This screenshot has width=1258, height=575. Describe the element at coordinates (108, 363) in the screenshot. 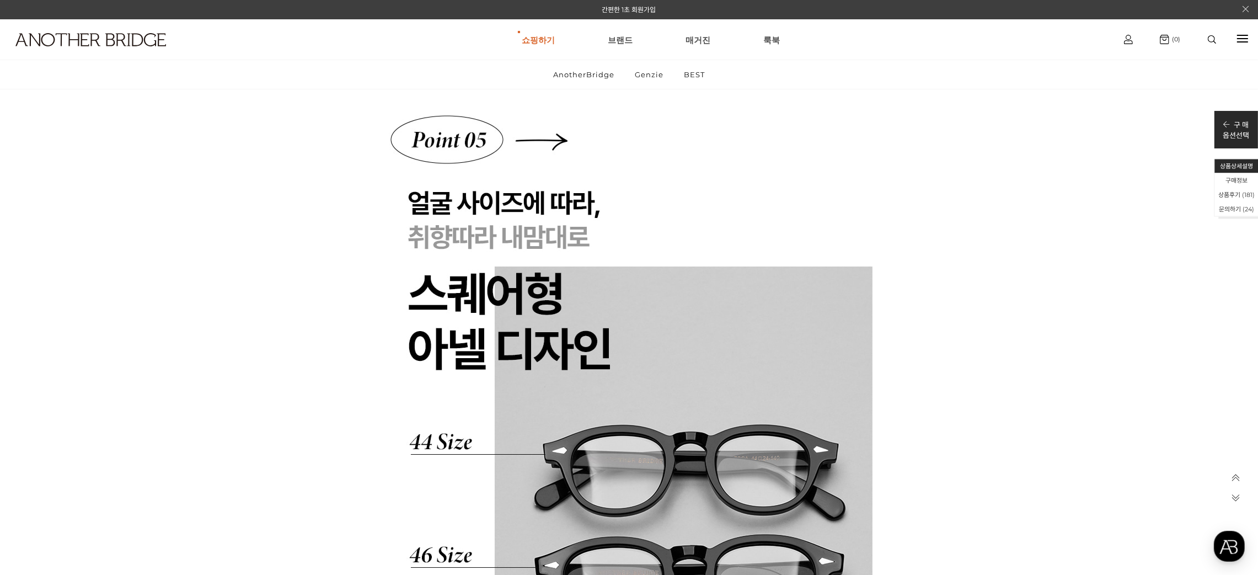

I see `a: 대화` at that location.